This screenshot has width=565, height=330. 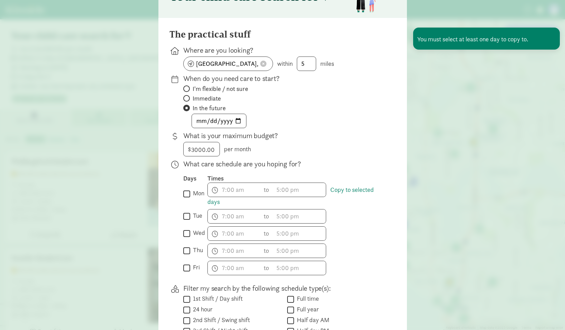 What do you see at coordinates (486, 39) in the screenshot?
I see `div: You must select at least one day to copy to.` at bounding box center [486, 39].